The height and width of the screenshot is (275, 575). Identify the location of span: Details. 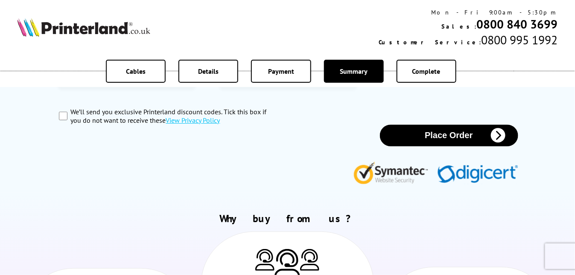
(208, 71).